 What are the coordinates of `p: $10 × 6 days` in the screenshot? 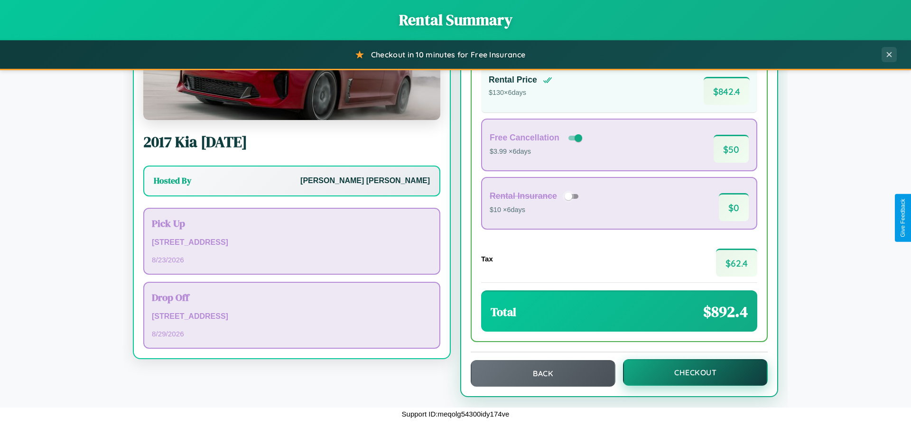 It's located at (536, 210).